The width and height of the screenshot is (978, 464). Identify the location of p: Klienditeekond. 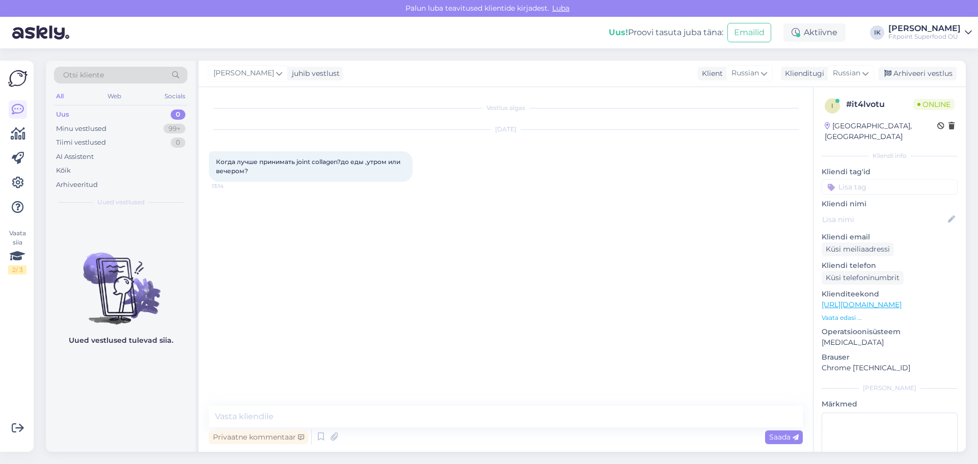
(890, 294).